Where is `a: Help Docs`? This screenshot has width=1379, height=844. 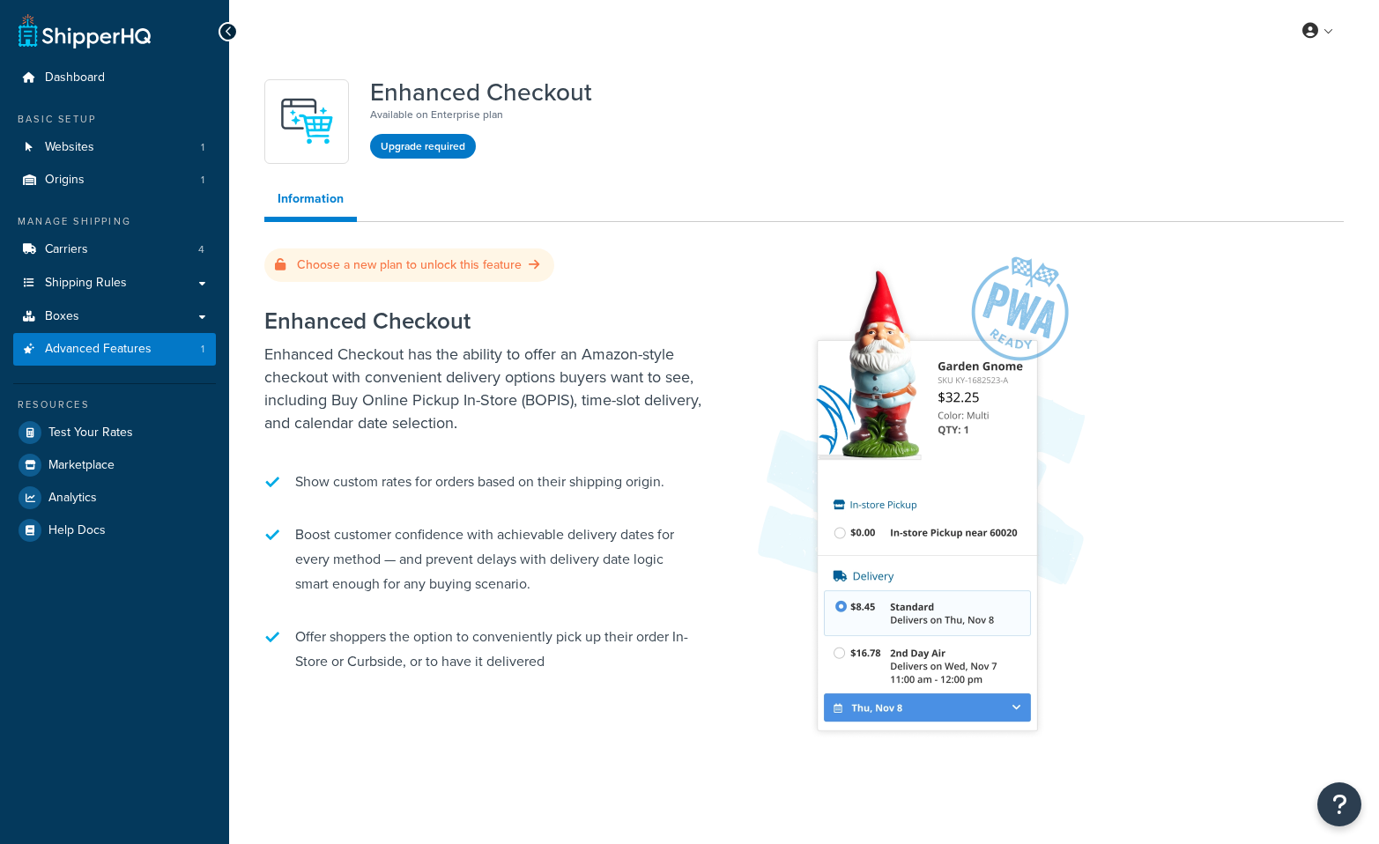 a: Help Docs is located at coordinates (115, 530).